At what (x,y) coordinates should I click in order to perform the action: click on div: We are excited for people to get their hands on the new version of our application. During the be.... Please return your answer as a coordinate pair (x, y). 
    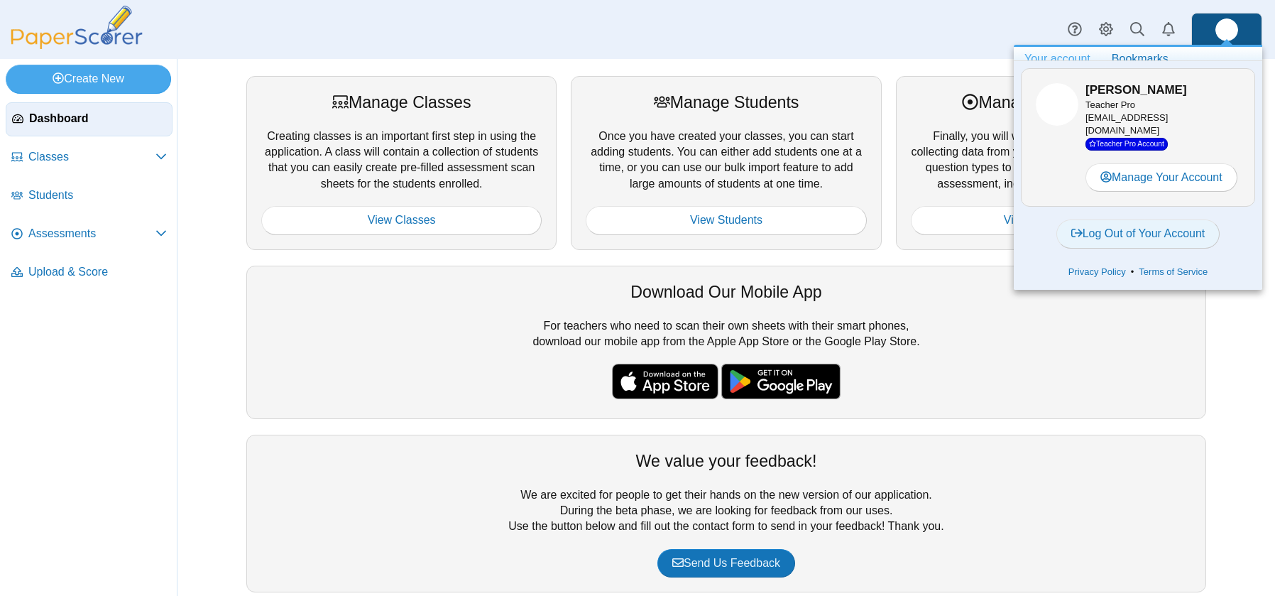
    Looking at the image, I should click on (726, 513).